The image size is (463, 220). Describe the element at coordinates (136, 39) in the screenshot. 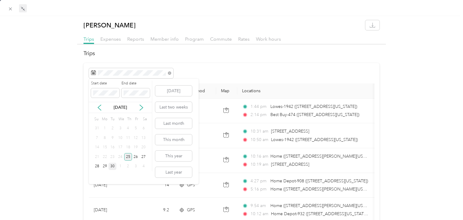

I see `span: Reports` at that location.